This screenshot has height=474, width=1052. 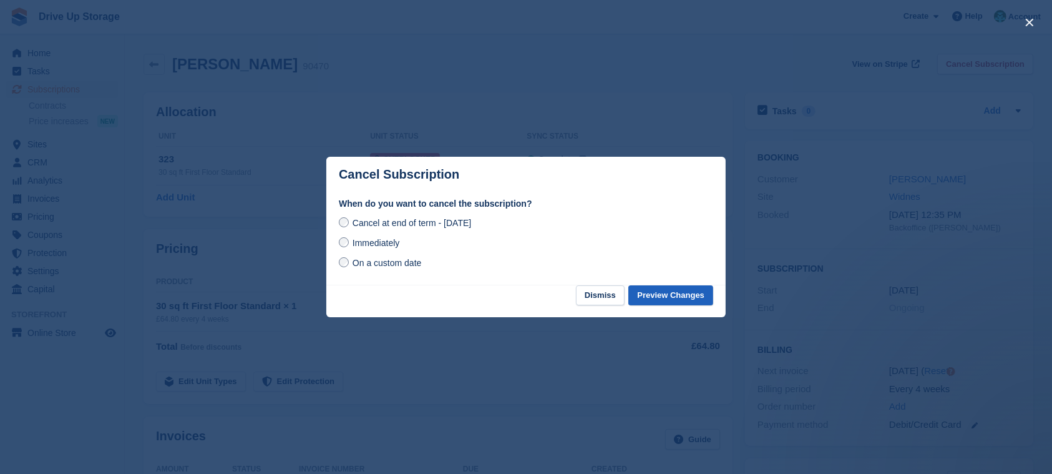 I want to click on input: Immediately, so click(x=344, y=242).